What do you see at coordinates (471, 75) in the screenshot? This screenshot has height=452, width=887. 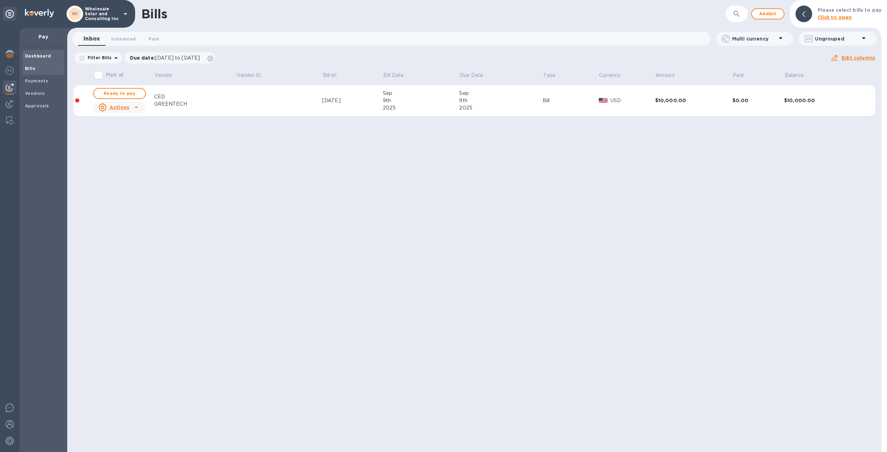 I see `p: Due Date` at bounding box center [471, 75].